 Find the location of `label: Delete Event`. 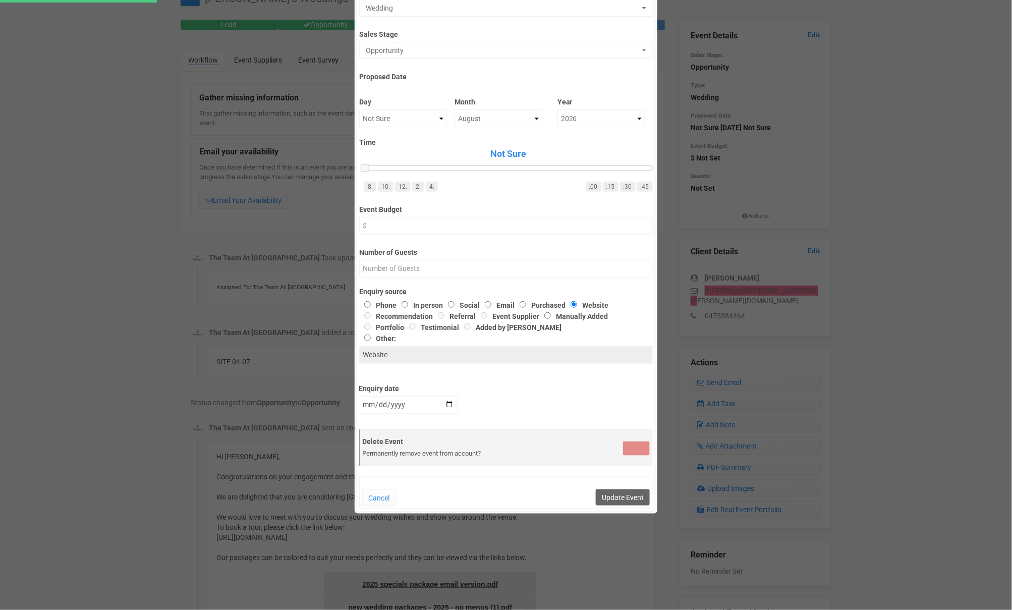

label: Delete Event is located at coordinates (507, 442).